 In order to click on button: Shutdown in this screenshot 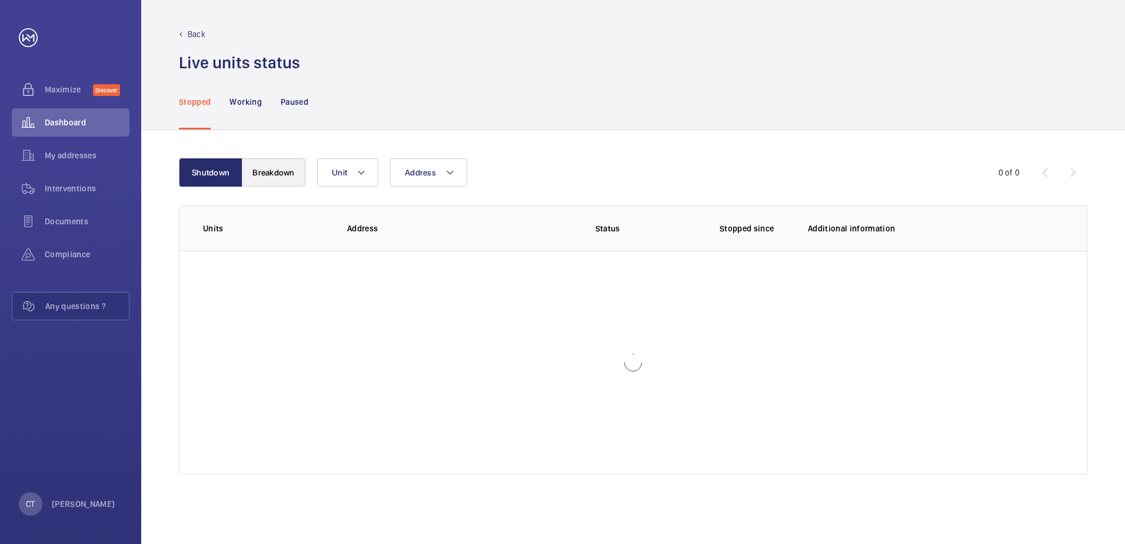, I will do `click(211, 172)`.